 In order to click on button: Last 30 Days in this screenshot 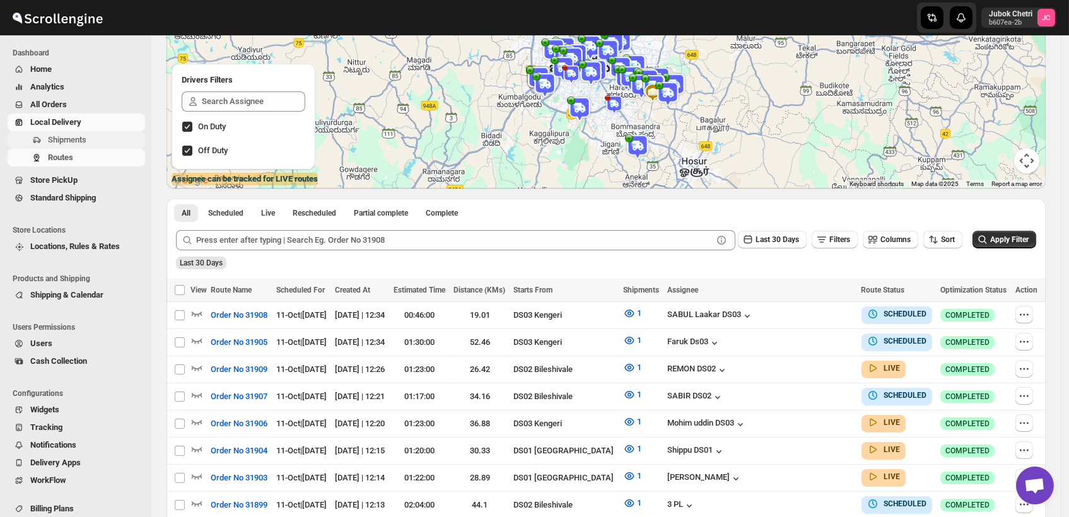, I will do `click(772, 240)`.